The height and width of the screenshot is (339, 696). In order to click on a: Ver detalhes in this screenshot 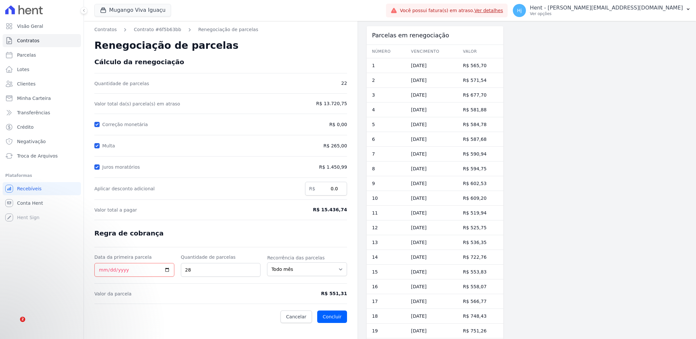, I will do `click(489, 10)`.